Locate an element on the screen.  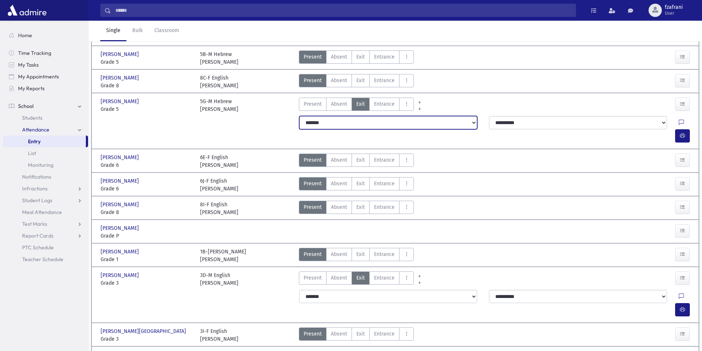
a: My Appointments is located at coordinates (45, 77).